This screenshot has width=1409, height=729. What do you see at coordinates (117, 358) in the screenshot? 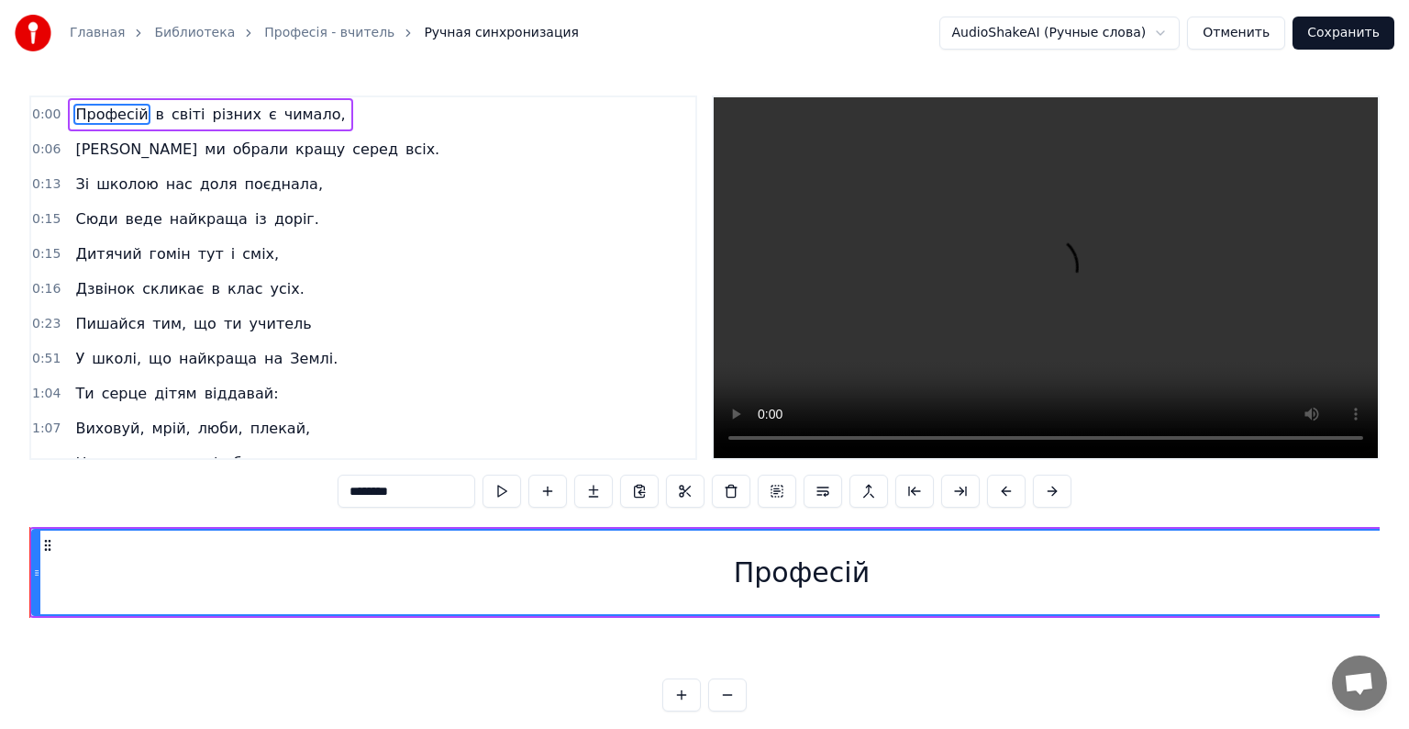
I see `span: школі,` at bounding box center [117, 358].